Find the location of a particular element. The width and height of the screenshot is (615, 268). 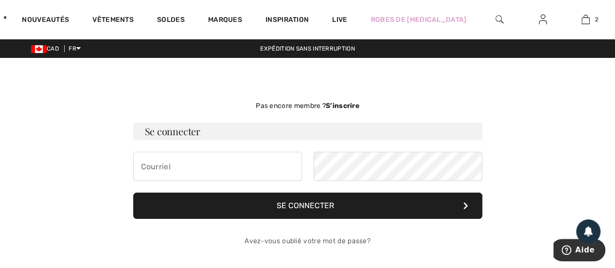

a: Vêtements is located at coordinates (113, 20).